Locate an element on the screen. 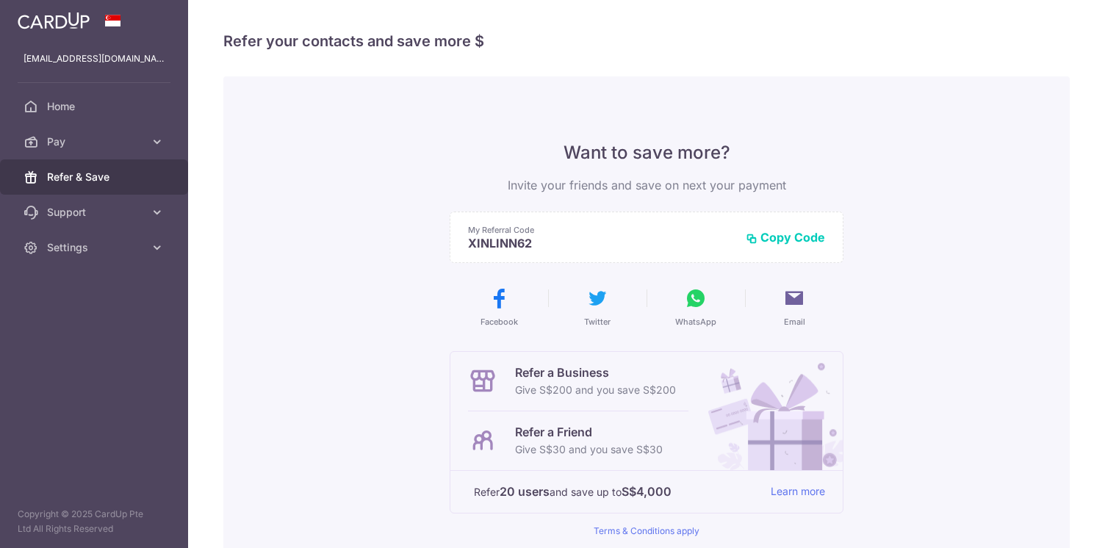 Image resolution: width=1105 pixels, height=548 pixels. img: Refer is located at coordinates (768, 411).